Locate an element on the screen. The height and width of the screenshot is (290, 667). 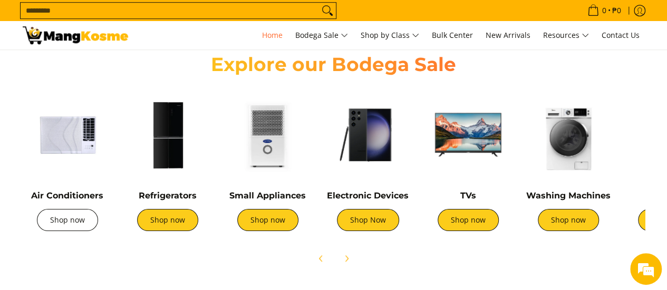
img: TVs is located at coordinates (468, 135).